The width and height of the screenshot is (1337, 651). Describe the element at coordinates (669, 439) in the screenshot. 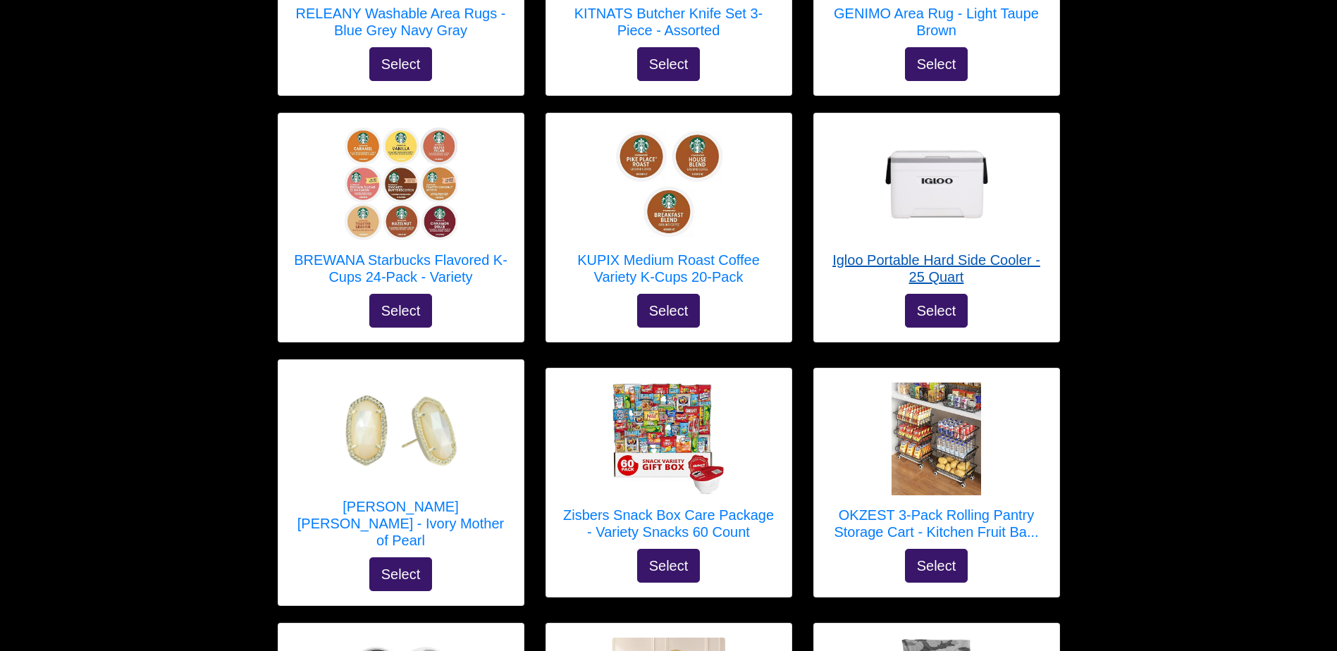

I see `img: Zisbers Snack Box Care Package - Variety Snacks 60 Count` at that location.